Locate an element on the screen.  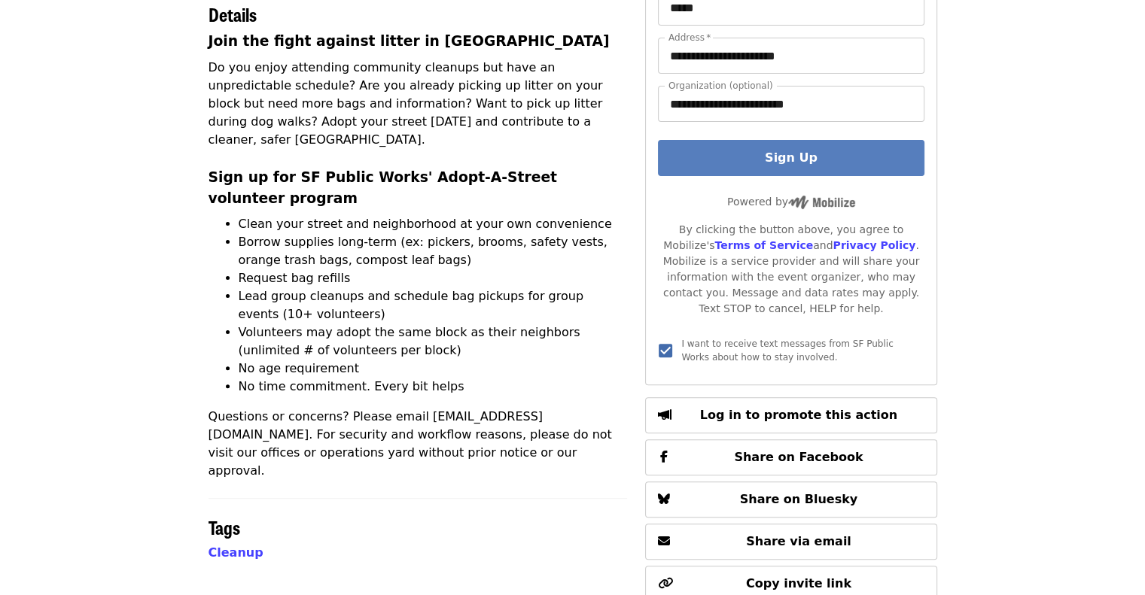
span: Details is located at coordinates (233, 14).